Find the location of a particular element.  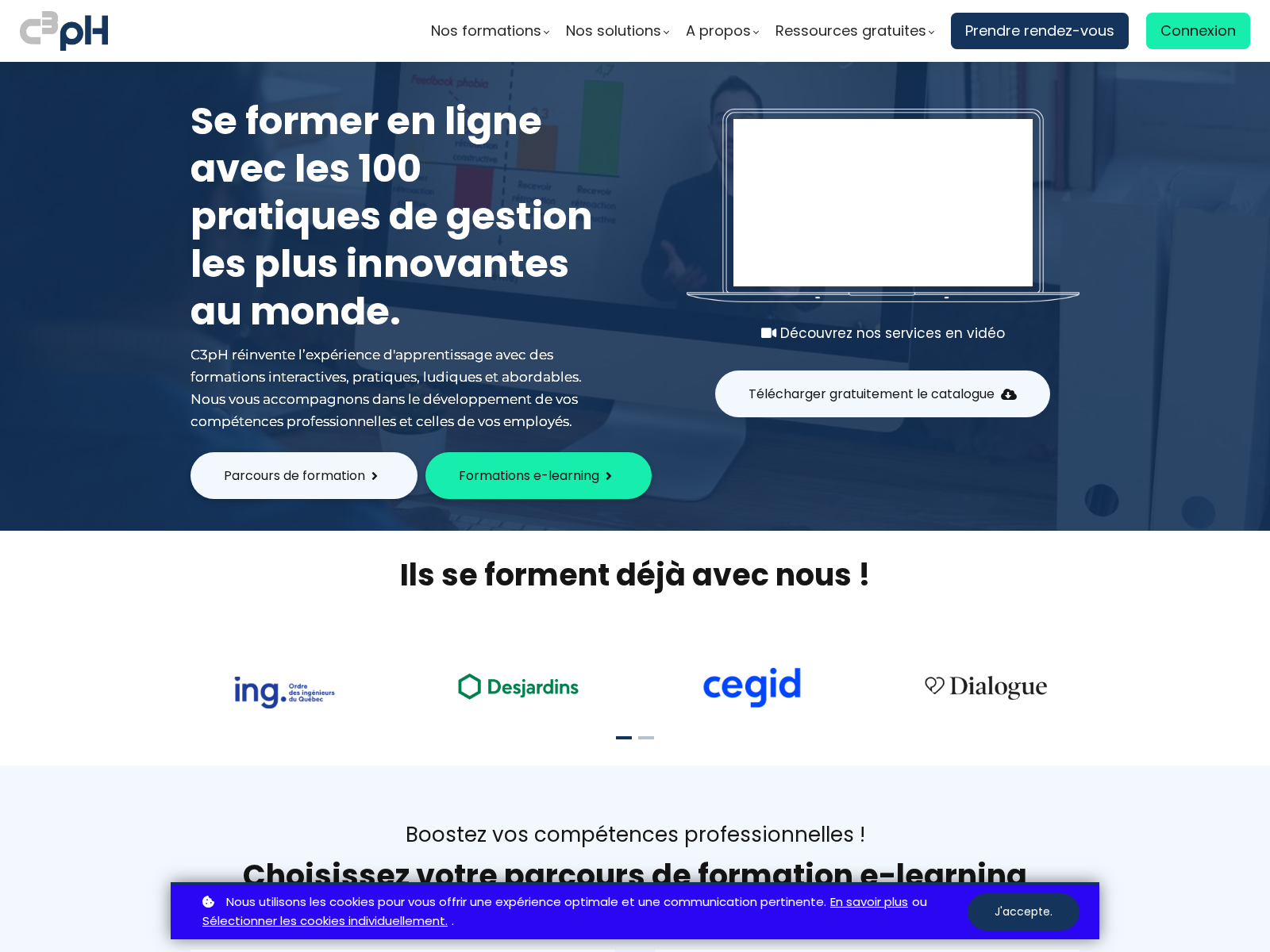

a: Sélectionner les cookies individuellement. is located at coordinates (325, 921).